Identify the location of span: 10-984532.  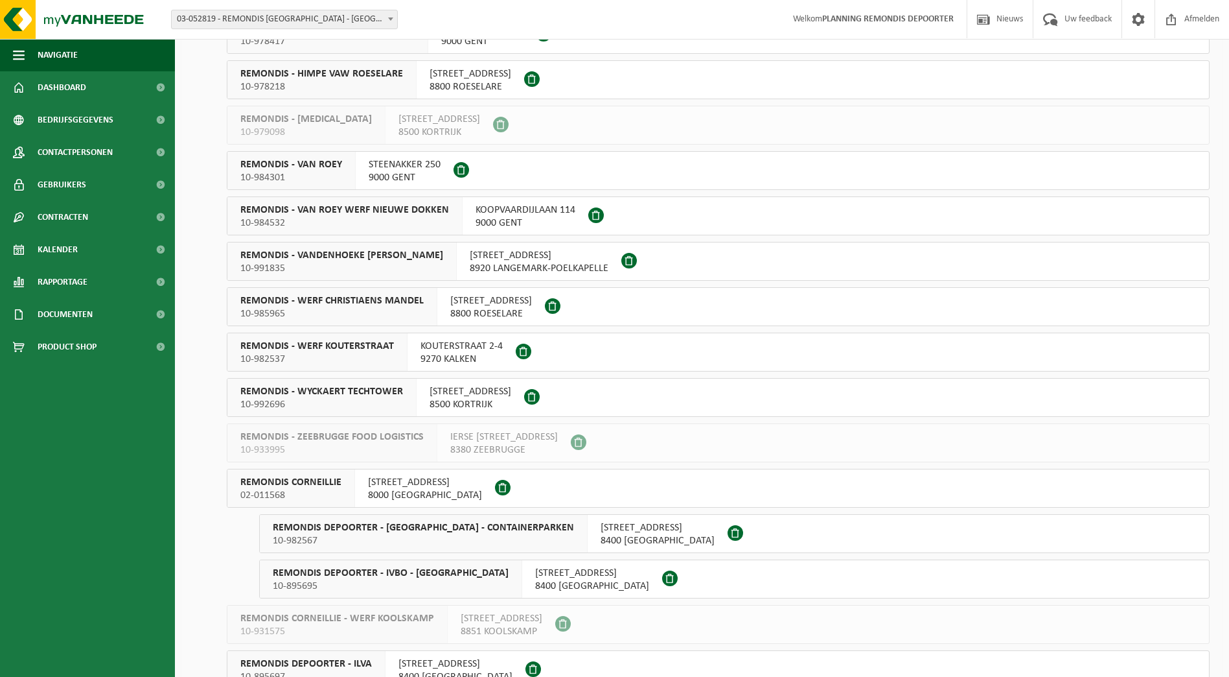
(345, 223).